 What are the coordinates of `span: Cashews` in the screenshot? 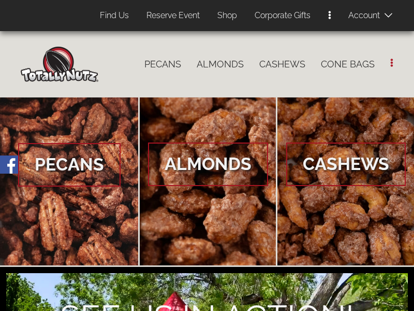 It's located at (346, 164).